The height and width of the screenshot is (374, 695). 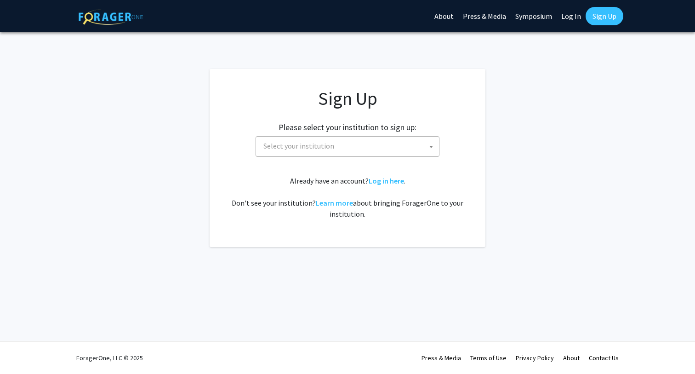 I want to click on a: Learn more about bringing ForagerOne to your institution, so click(x=334, y=203).